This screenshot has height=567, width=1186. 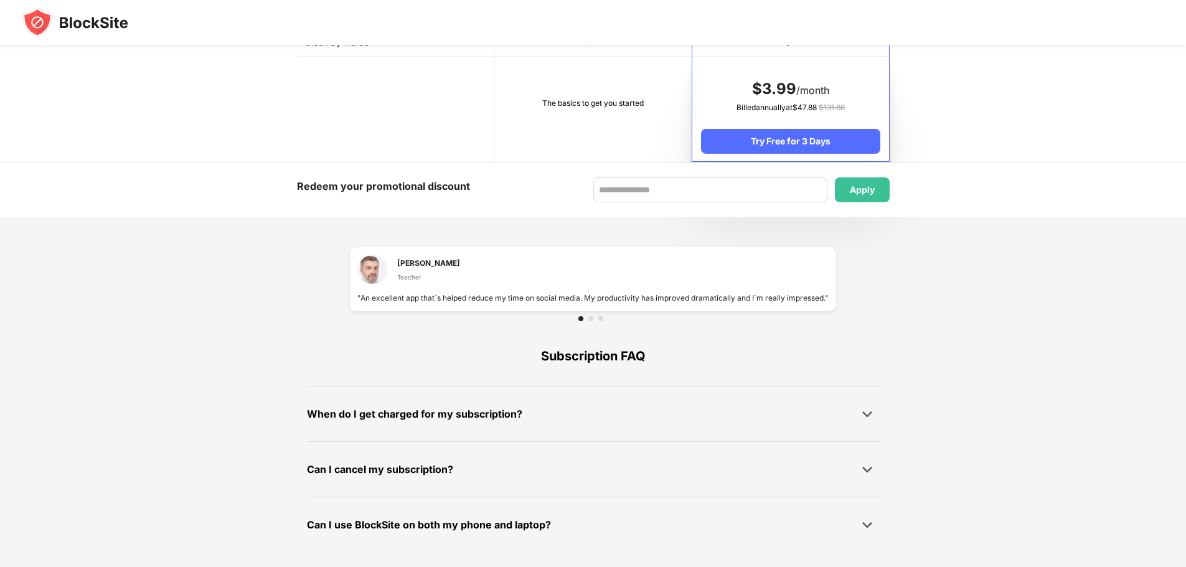 I want to click on div: Teacher, so click(x=428, y=277).